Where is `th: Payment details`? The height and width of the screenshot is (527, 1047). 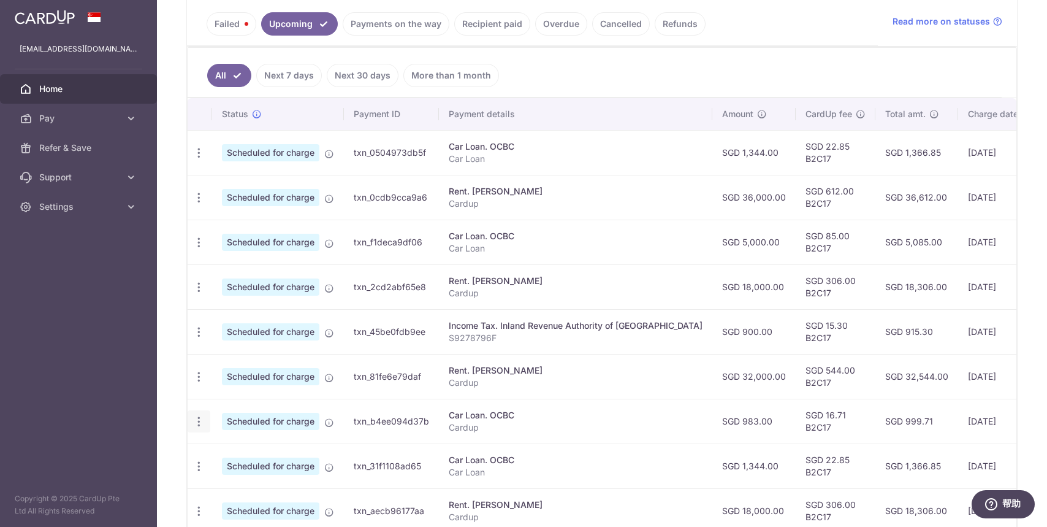
th: Payment details is located at coordinates (576, 114).